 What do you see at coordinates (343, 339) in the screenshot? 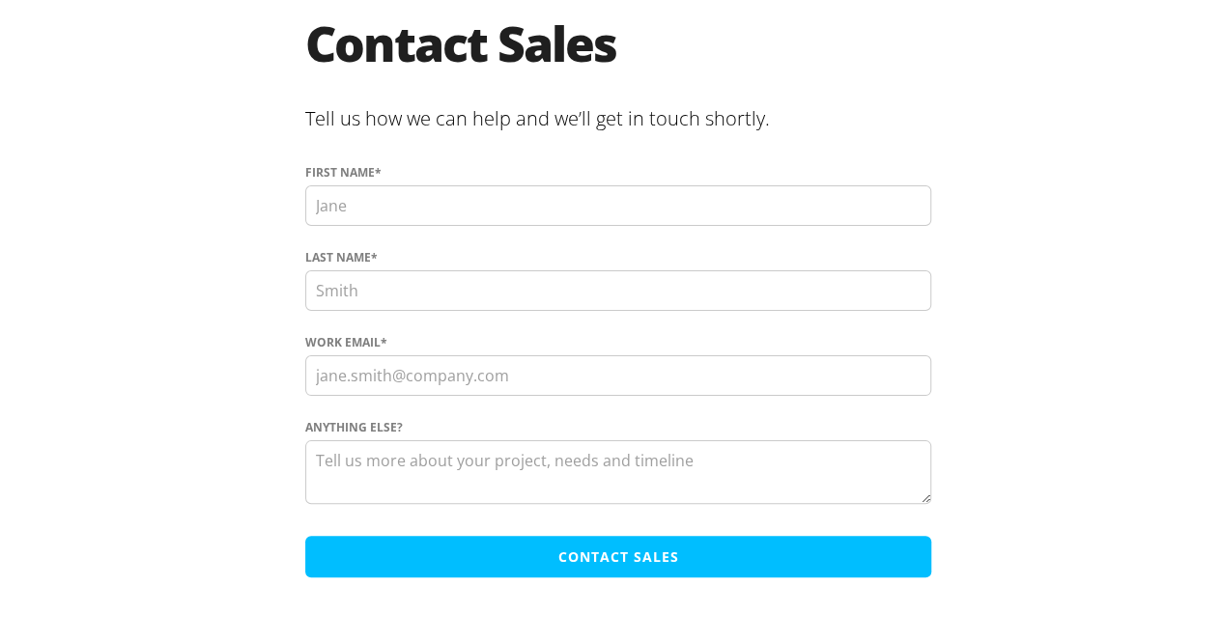
I see `span: Work Email` at bounding box center [343, 339].